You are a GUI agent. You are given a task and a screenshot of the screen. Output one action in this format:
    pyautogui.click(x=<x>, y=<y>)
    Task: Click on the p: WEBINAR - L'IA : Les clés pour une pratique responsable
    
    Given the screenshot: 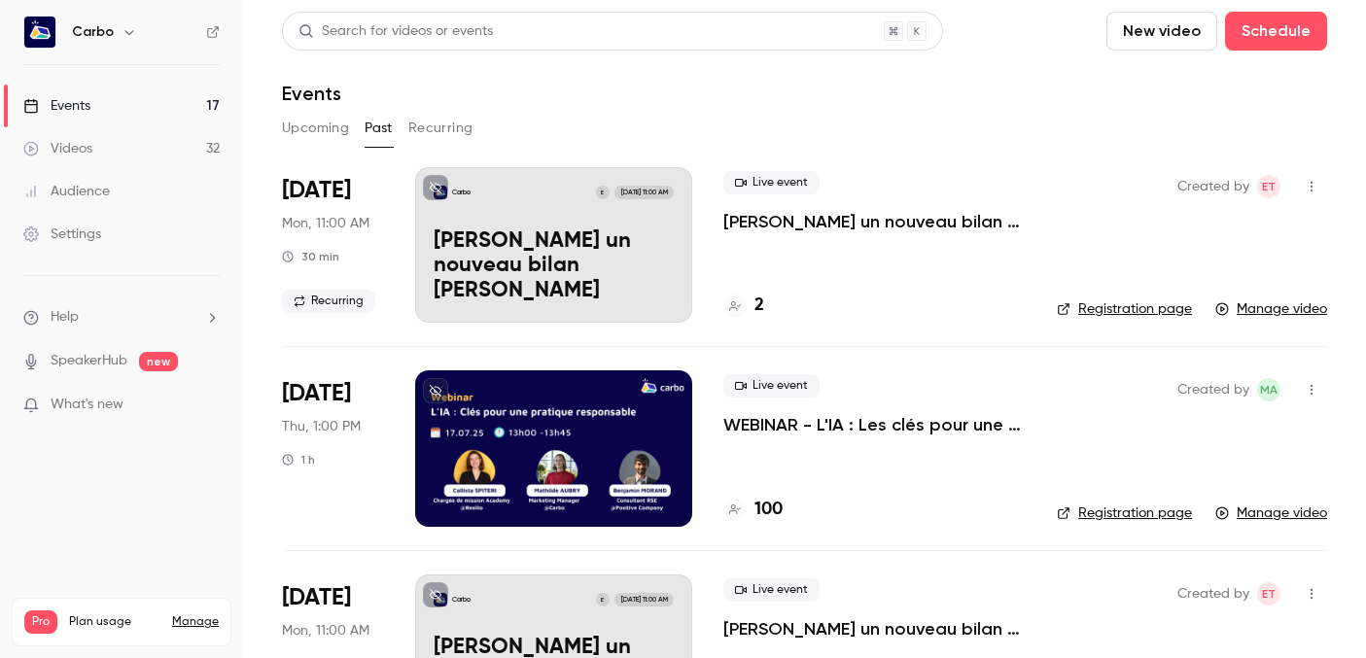 What is the action you would take?
    pyautogui.click(x=874, y=425)
    